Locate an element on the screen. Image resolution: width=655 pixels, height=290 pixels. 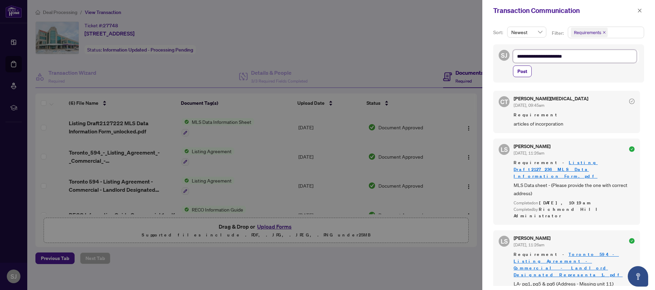
div: Completed on is located at coordinates (574, 203).